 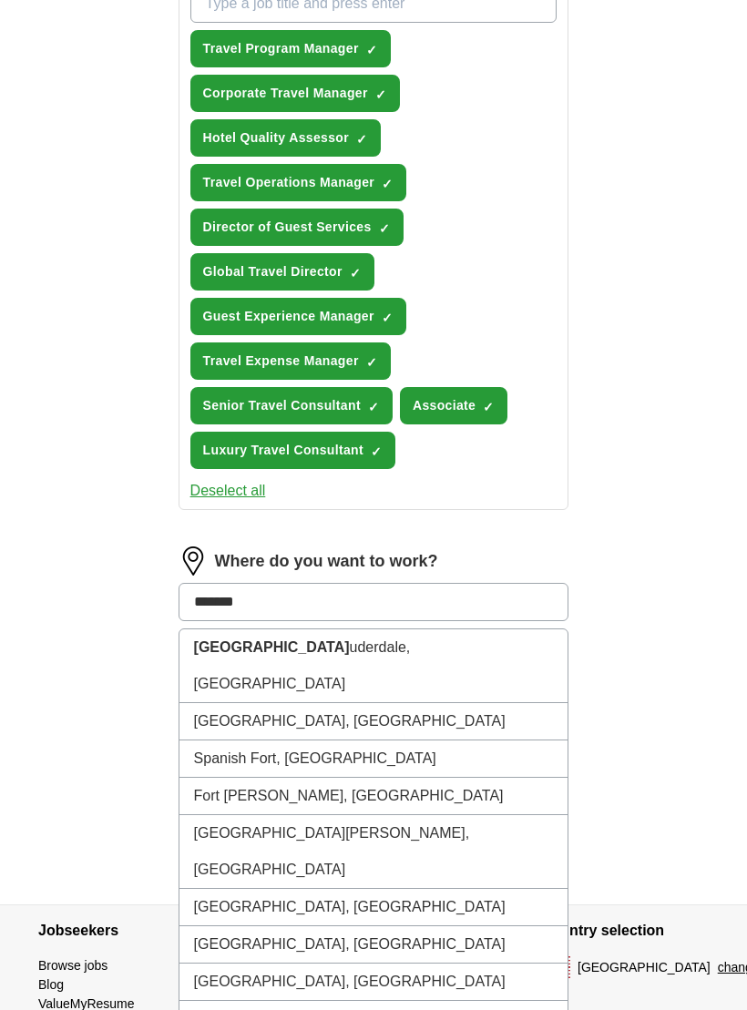 I want to click on span: Director of Guest Services, so click(x=287, y=227).